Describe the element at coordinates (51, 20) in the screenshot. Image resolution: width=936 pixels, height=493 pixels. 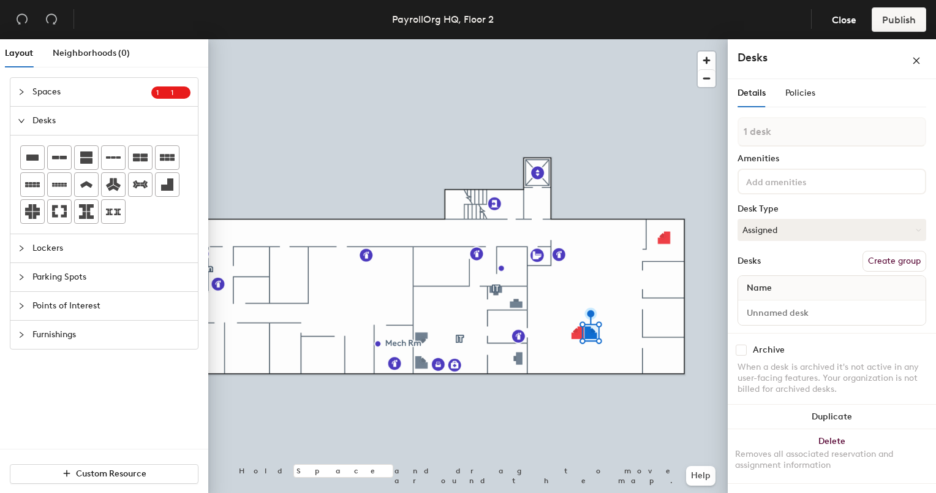
I see `button: Redo (⌘ + ⇧ + Z)` at that location.